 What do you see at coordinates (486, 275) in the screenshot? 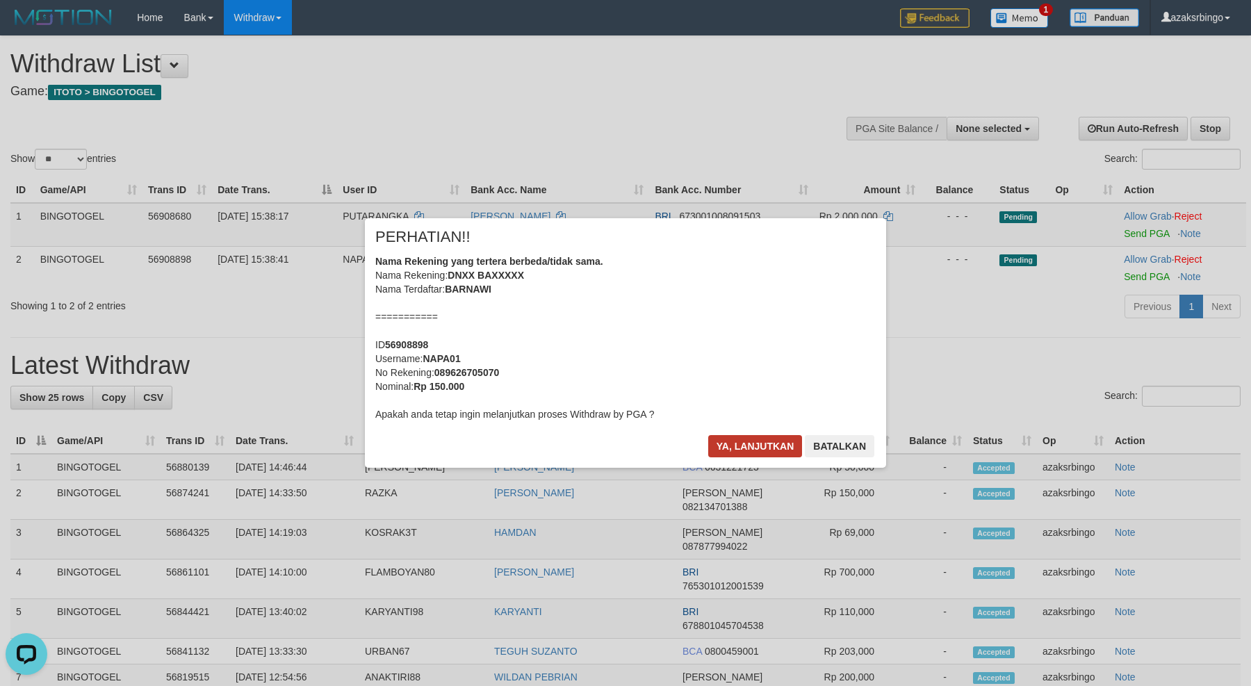
I see `b: DNXX BAXXXXX` at bounding box center [486, 275].